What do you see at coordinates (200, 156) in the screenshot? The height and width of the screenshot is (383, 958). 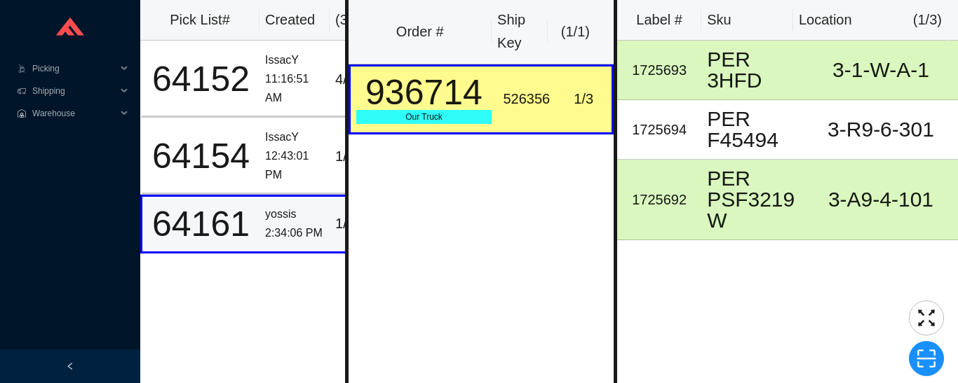 I see `div: 64154` at bounding box center [200, 156].